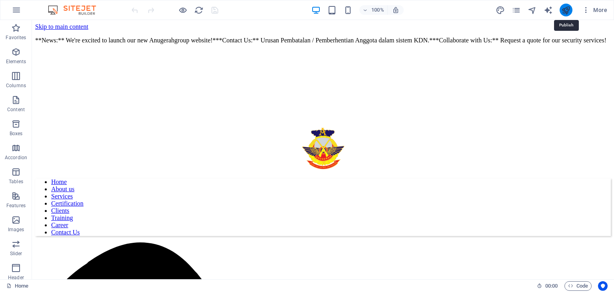 Image resolution: width=614 pixels, height=292 pixels. What do you see at coordinates (16, 229) in the screenshot?
I see `p: Images` at bounding box center [16, 229].